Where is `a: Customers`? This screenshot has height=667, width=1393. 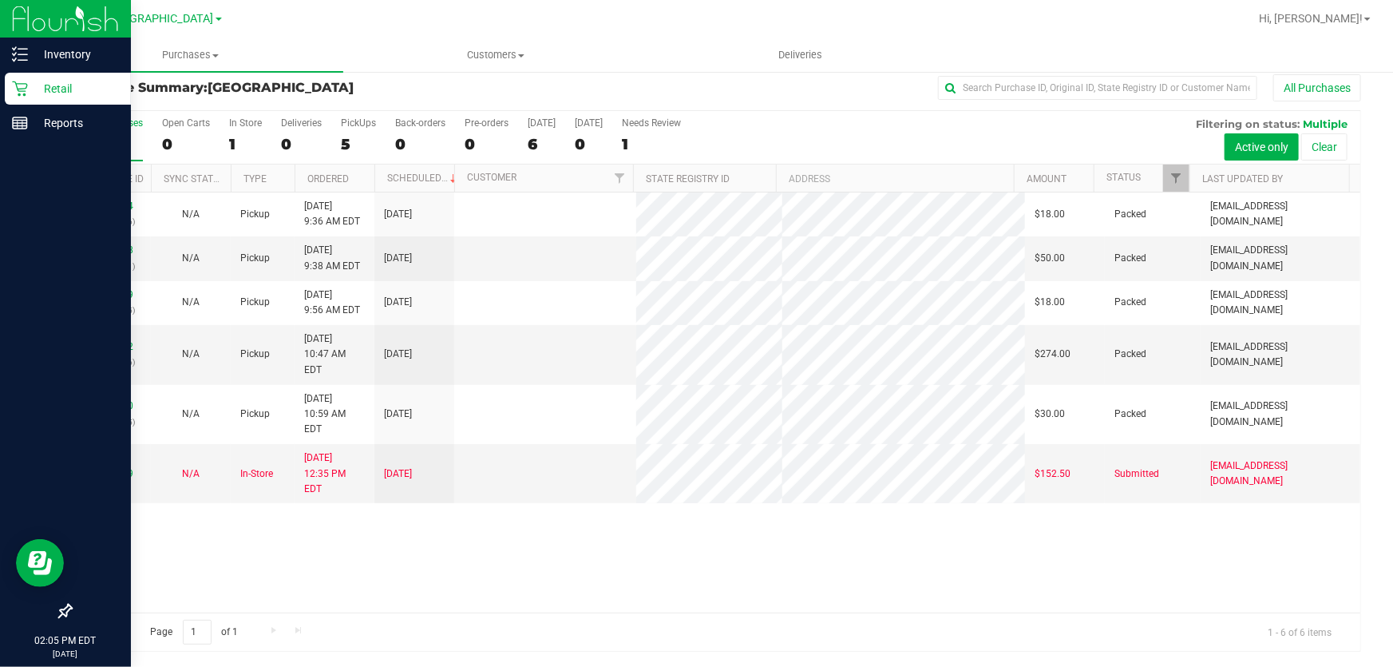 a: Customers is located at coordinates (496, 55).